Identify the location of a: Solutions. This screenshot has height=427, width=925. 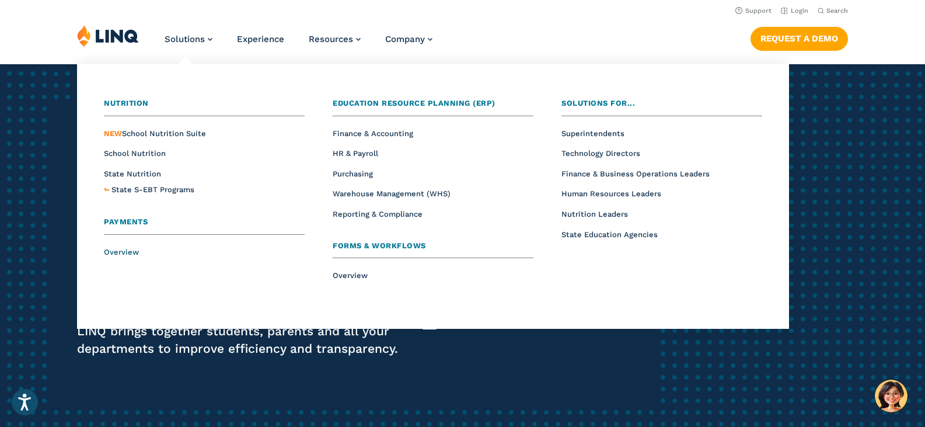
(189, 39).